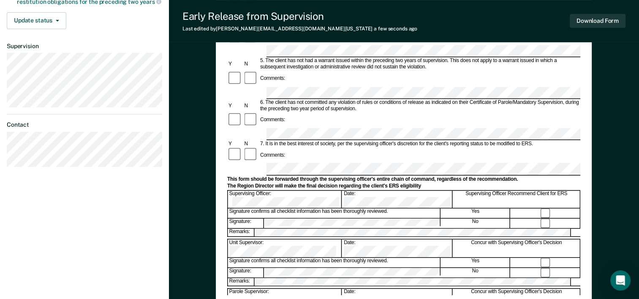 This screenshot has width=639, height=299. What do you see at coordinates (403, 179) in the screenshot?
I see `div: This form should be forwarded through the supervising officer's entire chain of command, regardle...` at bounding box center [403, 179].